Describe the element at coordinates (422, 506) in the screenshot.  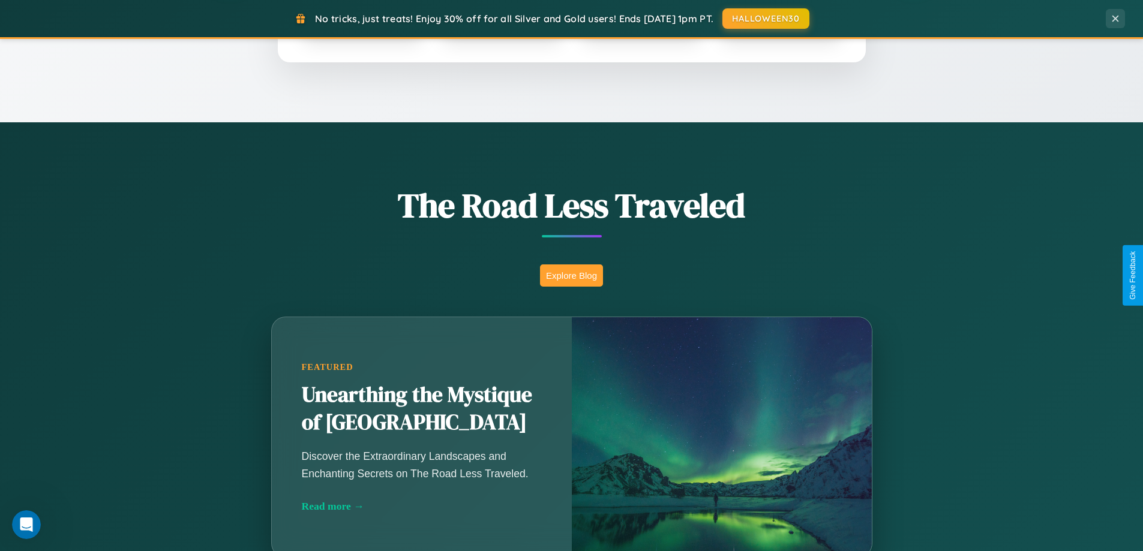
I see `div: Read more →` at that location.